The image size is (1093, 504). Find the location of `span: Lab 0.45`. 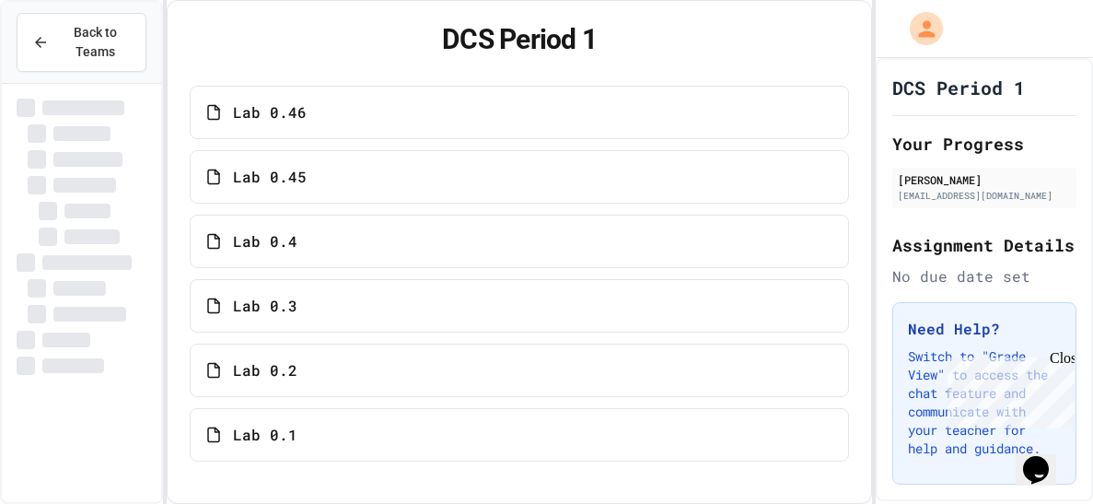

span: Lab 0.45 is located at coordinates (270, 177).